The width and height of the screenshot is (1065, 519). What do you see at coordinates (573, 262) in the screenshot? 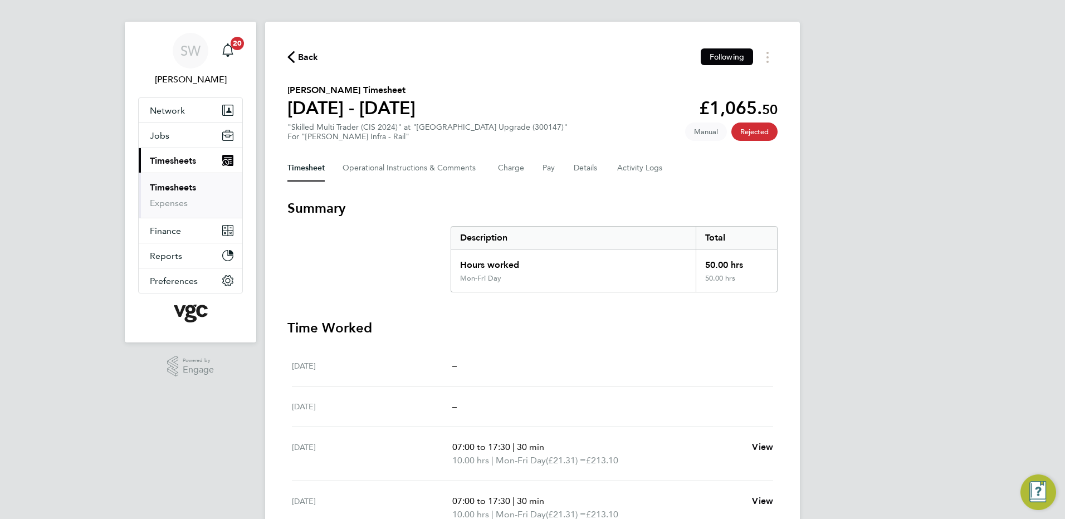
I see `div: Hours worked` at bounding box center [573, 262].